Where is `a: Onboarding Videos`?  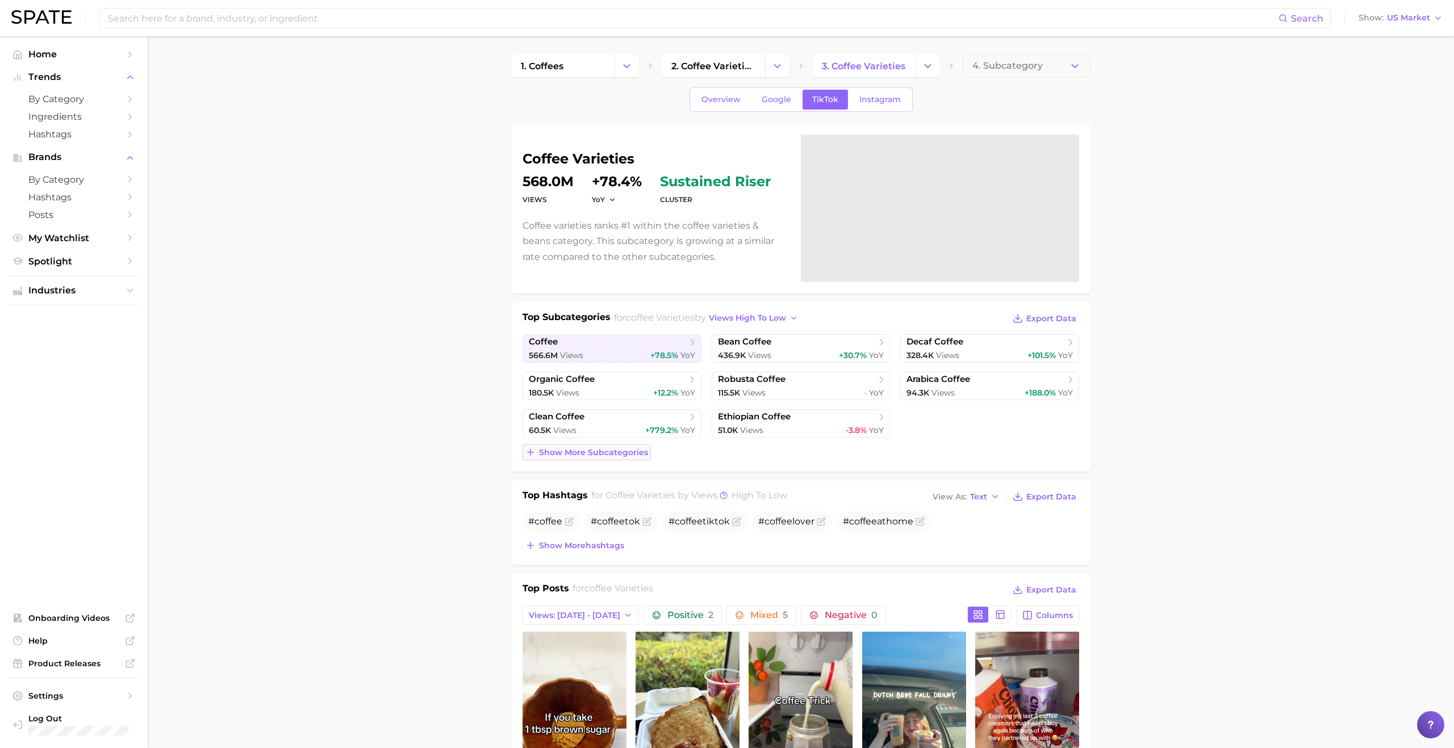
a: Onboarding Videos is located at coordinates (74, 618).